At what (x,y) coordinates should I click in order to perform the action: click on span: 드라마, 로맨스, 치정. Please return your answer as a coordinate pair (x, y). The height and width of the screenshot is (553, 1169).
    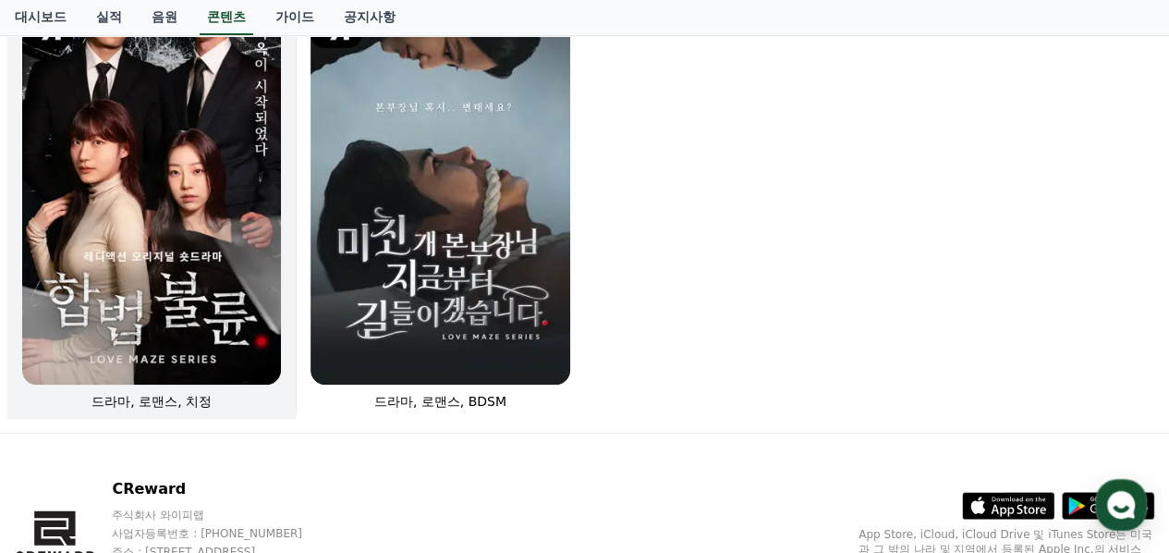
    Looking at the image, I should click on (152, 401).